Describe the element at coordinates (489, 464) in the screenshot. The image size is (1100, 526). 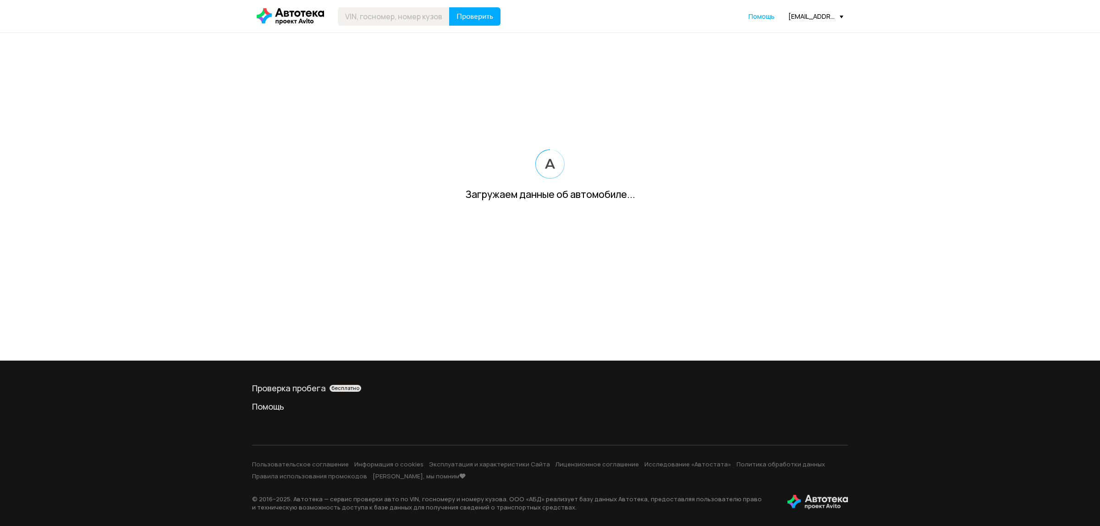
I see `a: Эксплуатация и характеристики Сайта` at that location.